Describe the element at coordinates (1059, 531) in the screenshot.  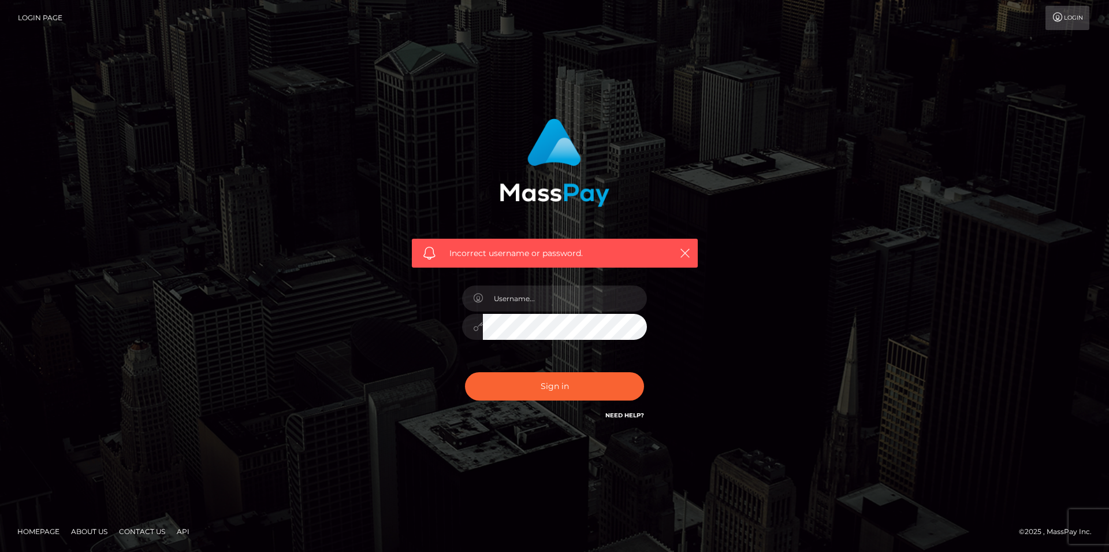
I see `div: © 2025 , MassPay Inc.` at that location.